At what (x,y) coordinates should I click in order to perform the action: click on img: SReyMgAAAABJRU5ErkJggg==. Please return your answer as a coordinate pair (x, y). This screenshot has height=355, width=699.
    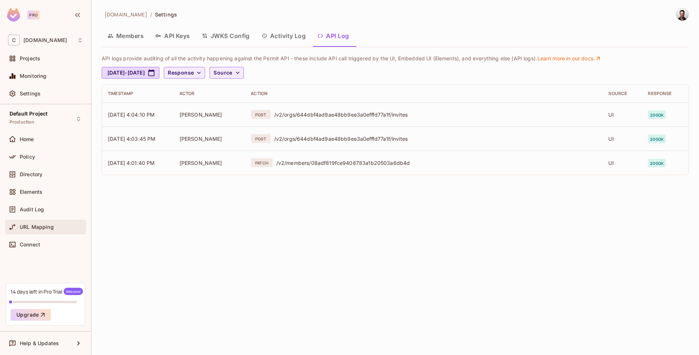
    Looking at the image, I should click on (14, 15).